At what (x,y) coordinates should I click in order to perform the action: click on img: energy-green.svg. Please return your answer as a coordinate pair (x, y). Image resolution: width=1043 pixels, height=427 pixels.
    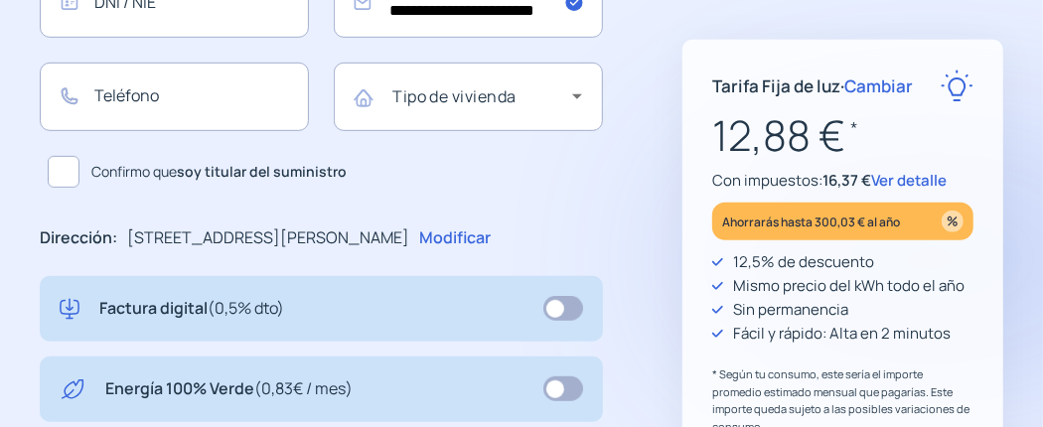
    Looking at the image, I should click on (73, 389).